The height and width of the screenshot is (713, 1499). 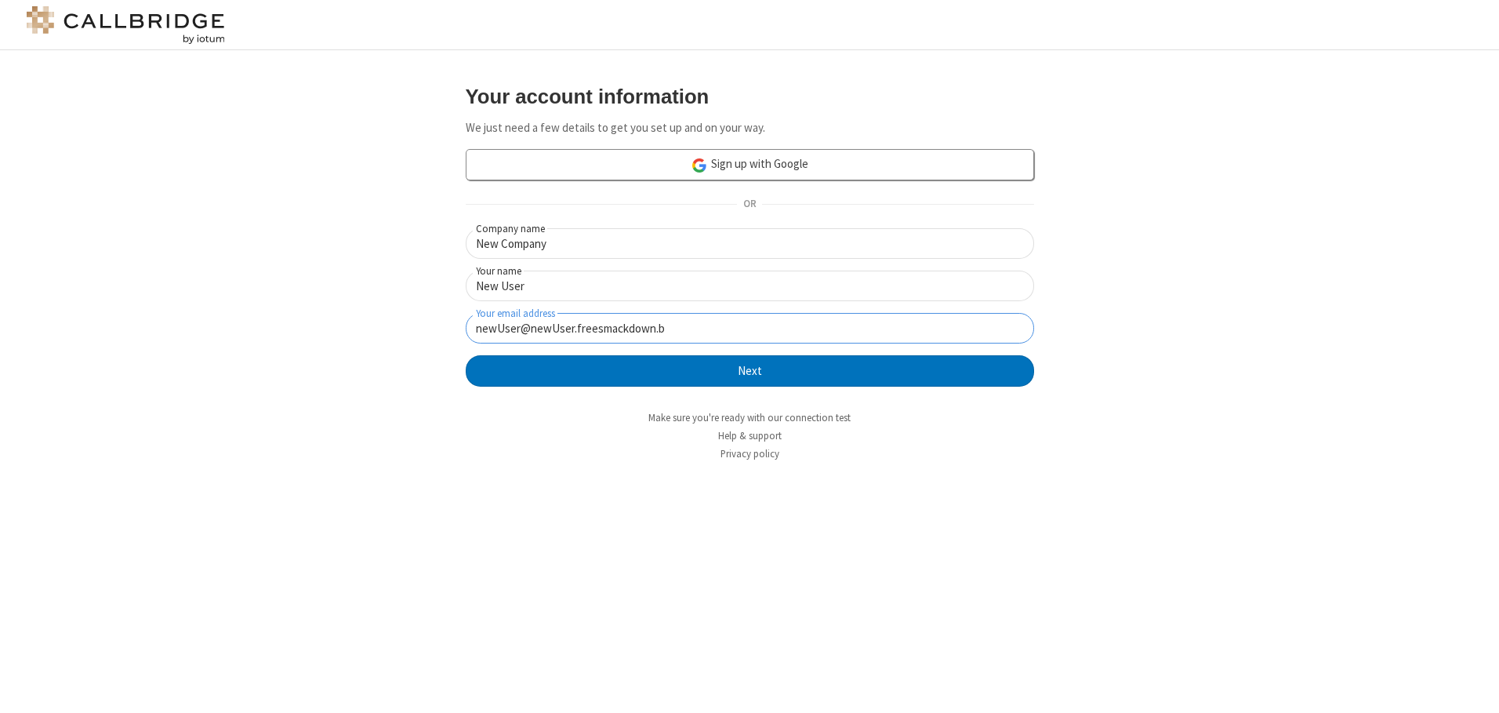 I want to click on p: We just need a few details to get you set up and on your way., so click(x=749, y=128).